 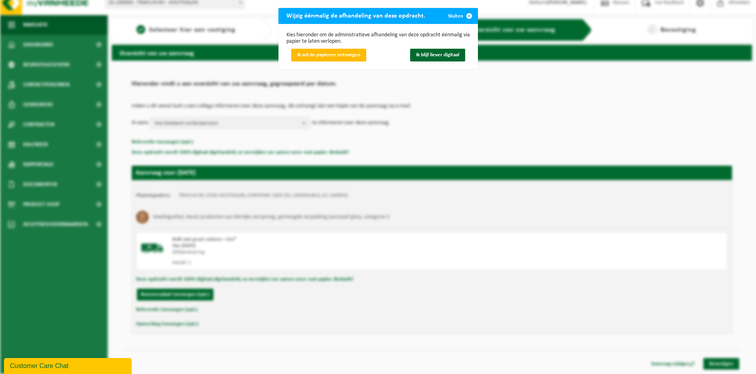 What do you see at coordinates (329, 55) in the screenshot?
I see `button: Ik wil de papieren ontvangen` at bounding box center [329, 55].